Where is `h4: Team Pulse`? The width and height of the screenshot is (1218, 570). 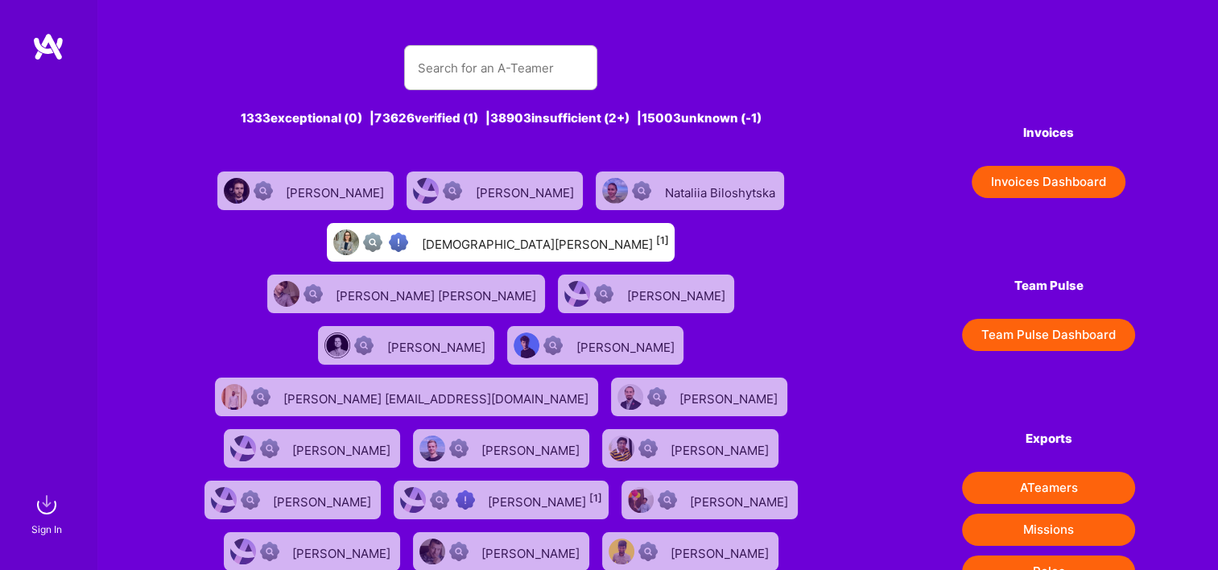
h4: Team Pulse is located at coordinates (1048, 286).